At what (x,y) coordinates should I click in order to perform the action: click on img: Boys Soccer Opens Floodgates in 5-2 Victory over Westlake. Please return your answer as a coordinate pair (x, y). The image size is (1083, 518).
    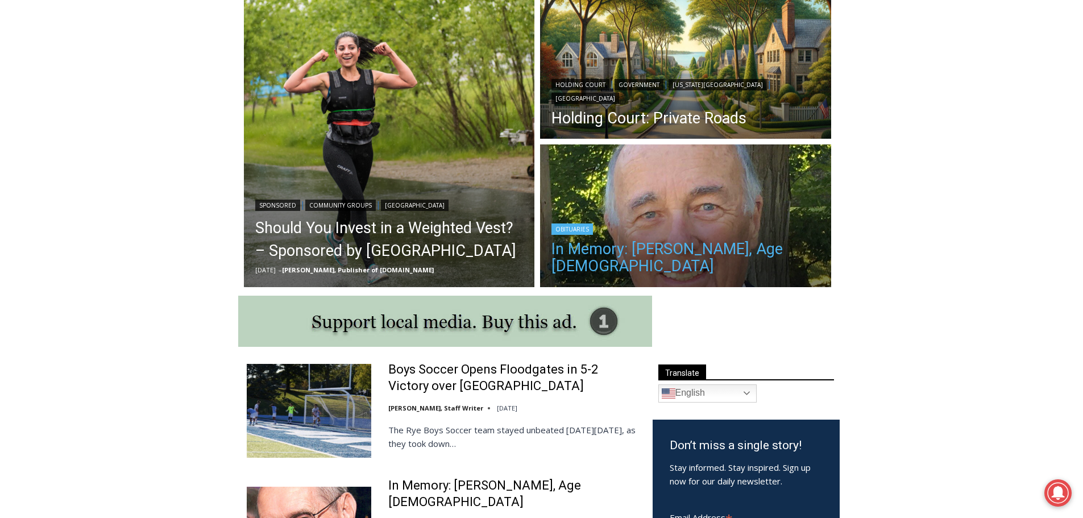
    Looking at the image, I should click on (309, 410).